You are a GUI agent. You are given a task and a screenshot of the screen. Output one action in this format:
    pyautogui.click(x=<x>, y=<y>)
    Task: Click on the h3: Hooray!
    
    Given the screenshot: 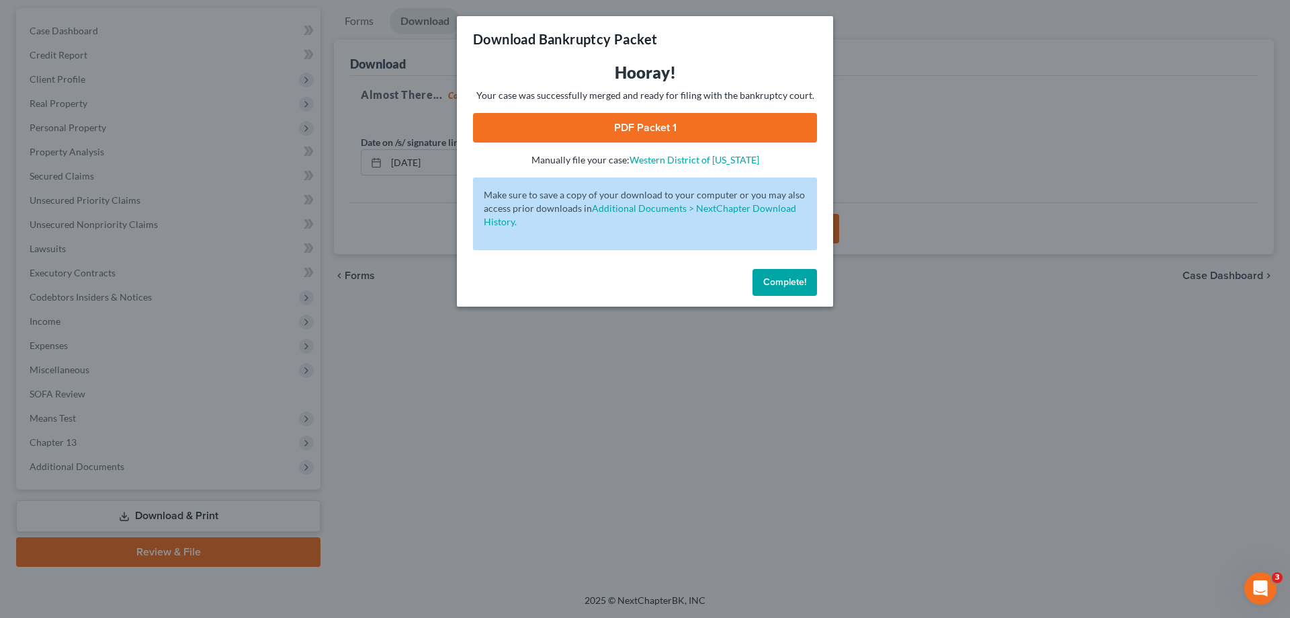 What is the action you would take?
    pyautogui.click(x=645, y=73)
    